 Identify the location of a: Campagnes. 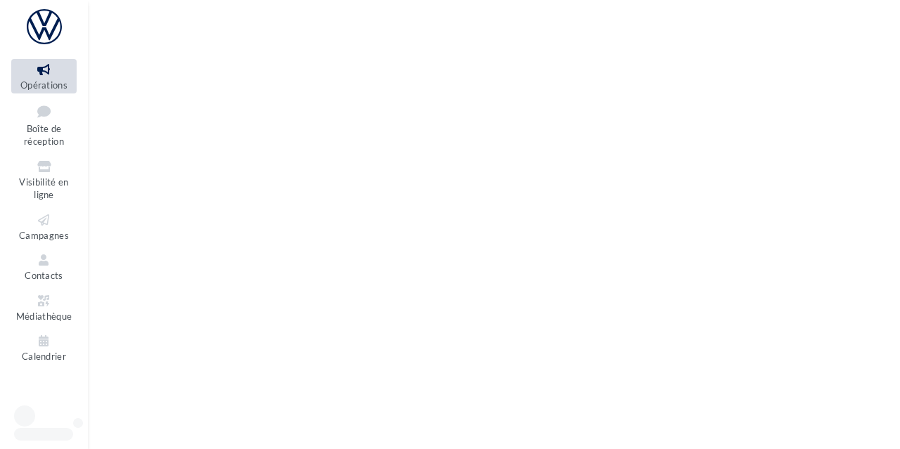
(44, 226).